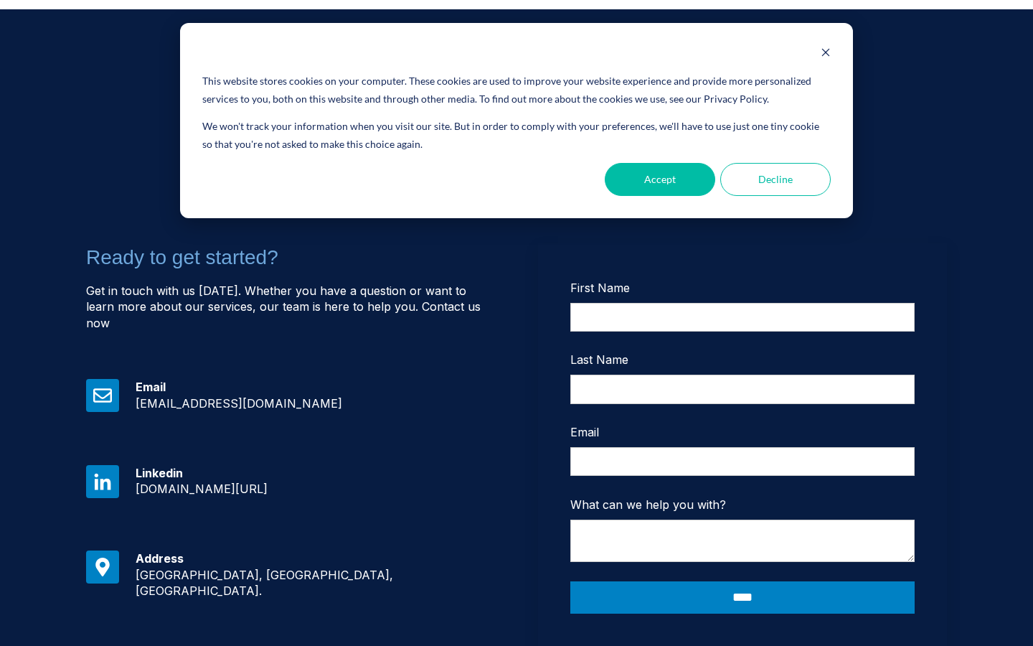 This screenshot has width=1033, height=646. I want to click on button: Dismiss cookie banner, so click(826, 54).